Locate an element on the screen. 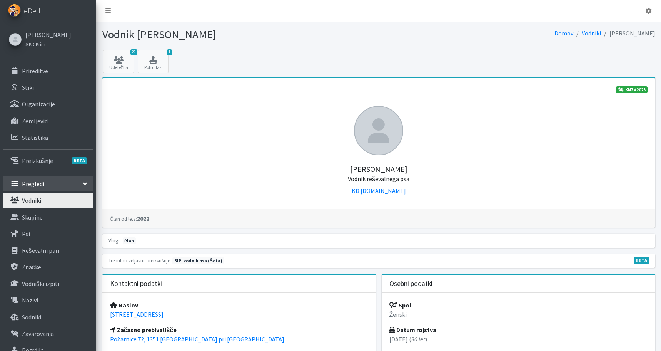 Image resolution: width=661 pixels, height=351 pixels. strong: Datum rojstva is located at coordinates (413, 330).